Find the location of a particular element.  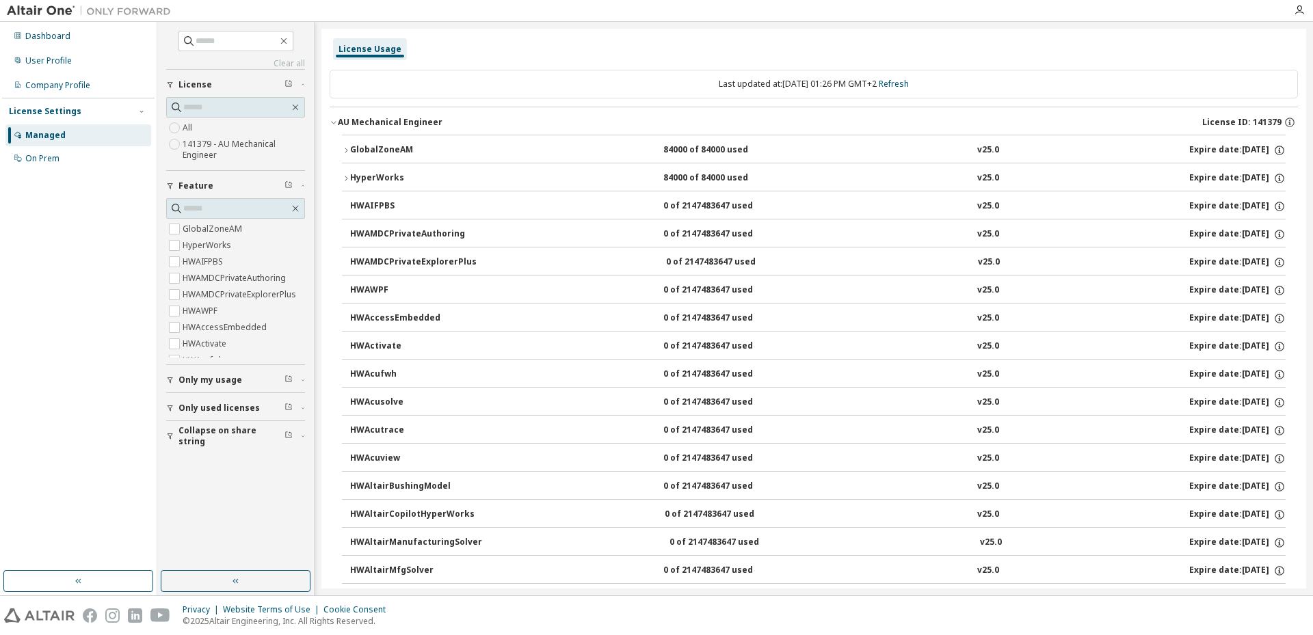

label: HWAccessEmbedded is located at coordinates (226, 327).